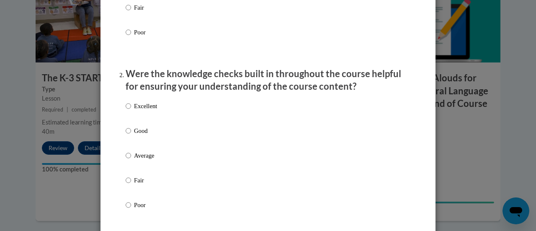  Describe the element at coordinates (145, 155) in the screenshot. I see `p: Average` at that location.